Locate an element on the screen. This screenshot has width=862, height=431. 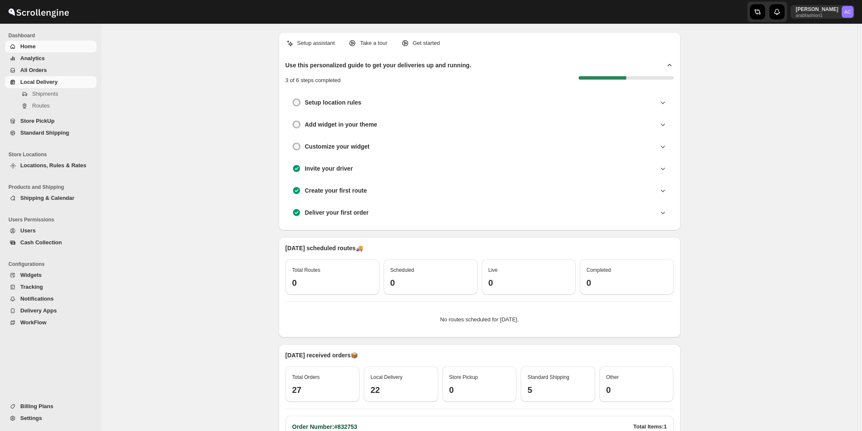
span: Locations, Rules & Rates is located at coordinates (53, 165).